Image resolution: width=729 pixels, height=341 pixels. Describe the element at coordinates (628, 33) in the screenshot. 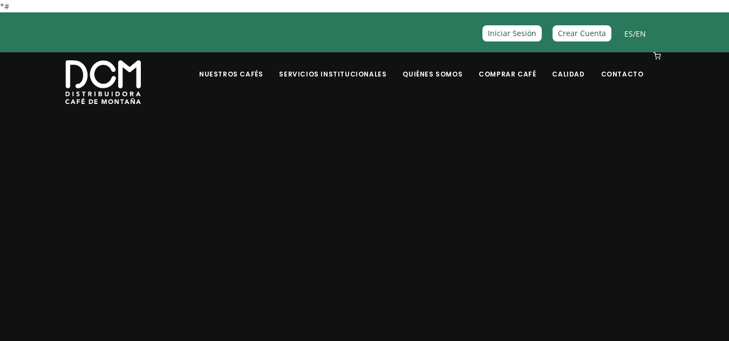

I see `a: ES` at that location.